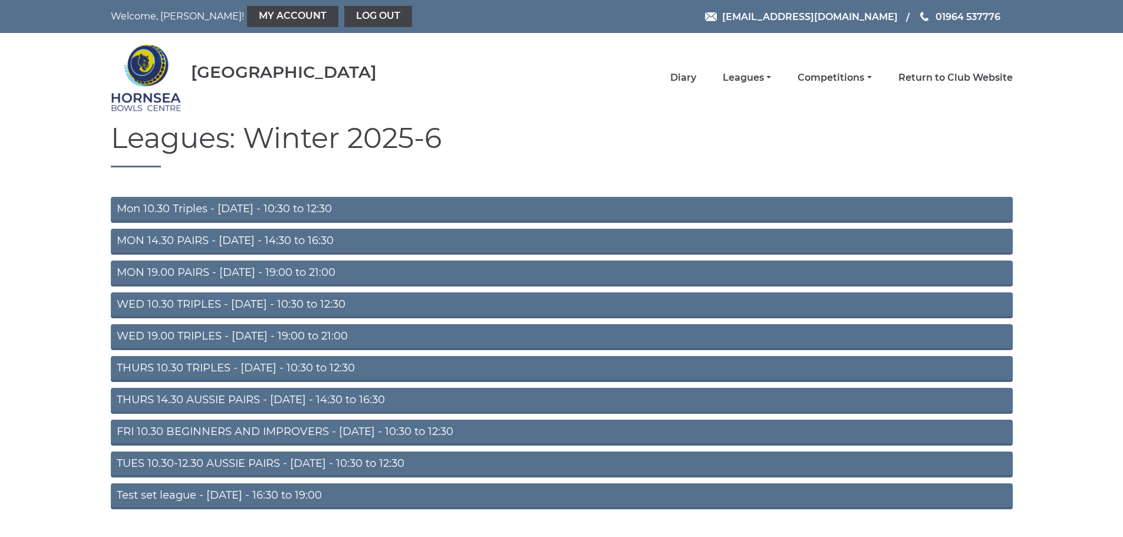 This screenshot has width=1123, height=537. What do you see at coordinates (292, 17) in the screenshot?
I see `a: My Account` at bounding box center [292, 17].